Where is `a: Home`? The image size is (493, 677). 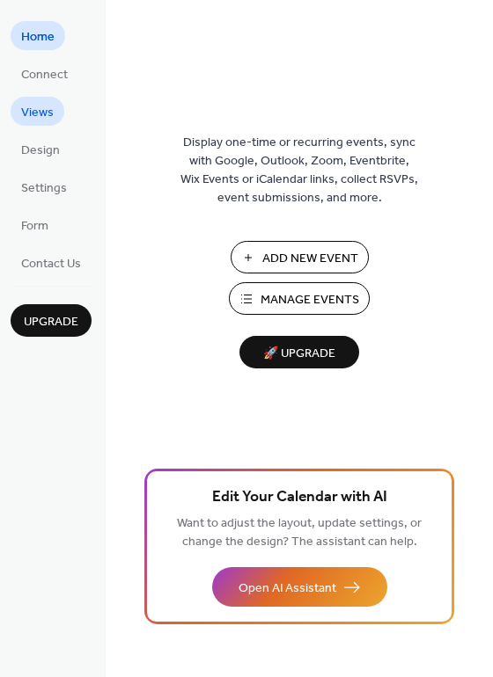
a: Home is located at coordinates (38, 35).